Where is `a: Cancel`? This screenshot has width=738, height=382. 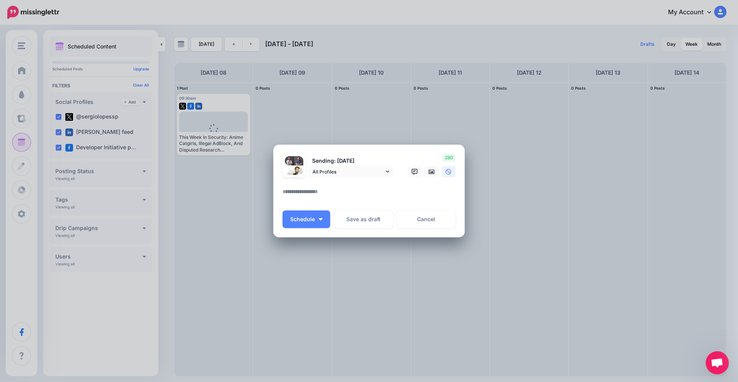 a: Cancel is located at coordinates (426, 219).